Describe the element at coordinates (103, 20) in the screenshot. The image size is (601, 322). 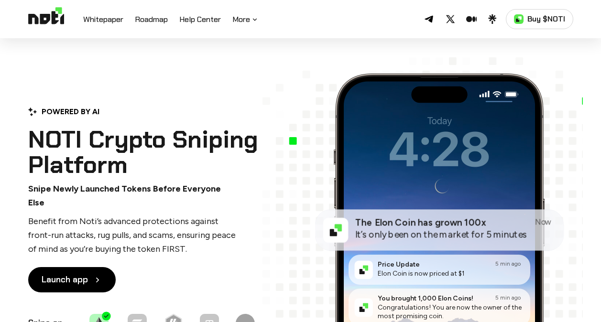
I see `a: Whitepaper` at that location.